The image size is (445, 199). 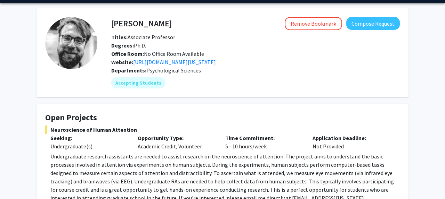 I want to click on mat-chip: Accepting Students, so click(x=138, y=83).